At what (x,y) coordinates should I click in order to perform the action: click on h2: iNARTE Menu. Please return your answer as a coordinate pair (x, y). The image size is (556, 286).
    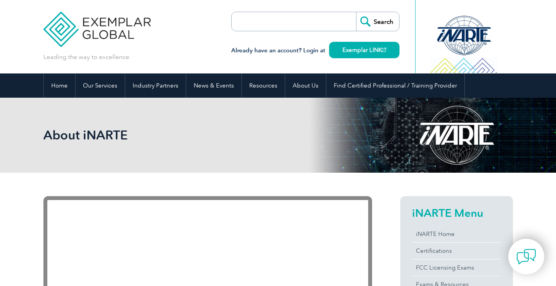
    Looking at the image, I should click on (457, 213).